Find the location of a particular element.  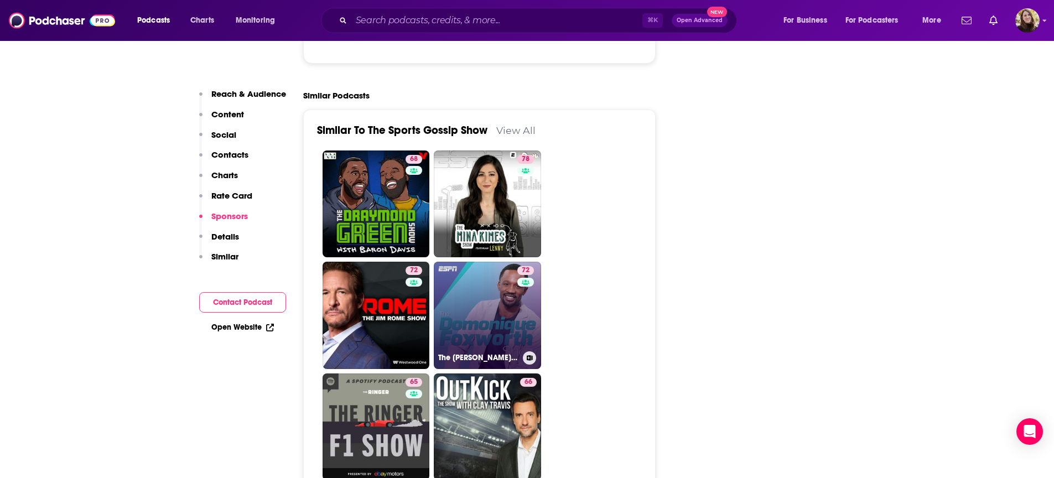

input: Search podcasts, credits, & more... is located at coordinates (497, 20).